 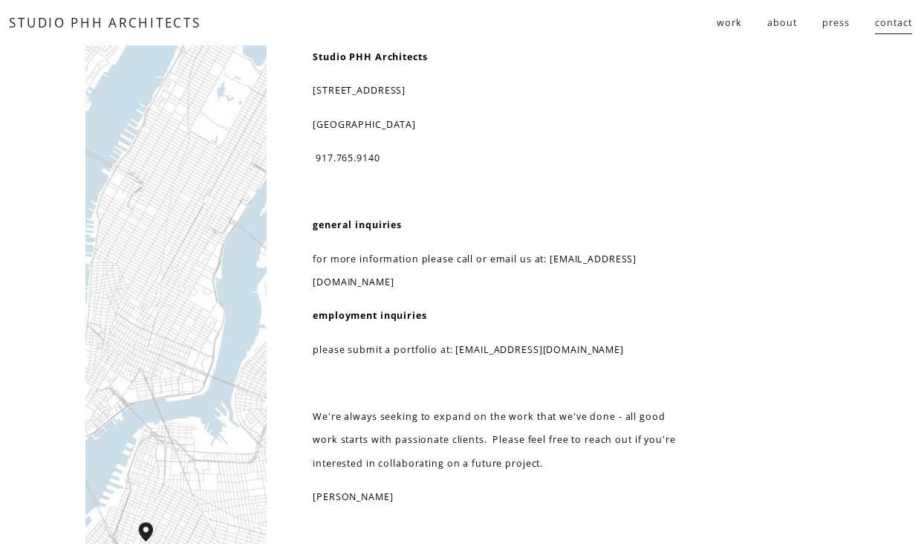 What do you see at coordinates (370, 315) in the screenshot?
I see `strong: employment inquiries` at bounding box center [370, 315].